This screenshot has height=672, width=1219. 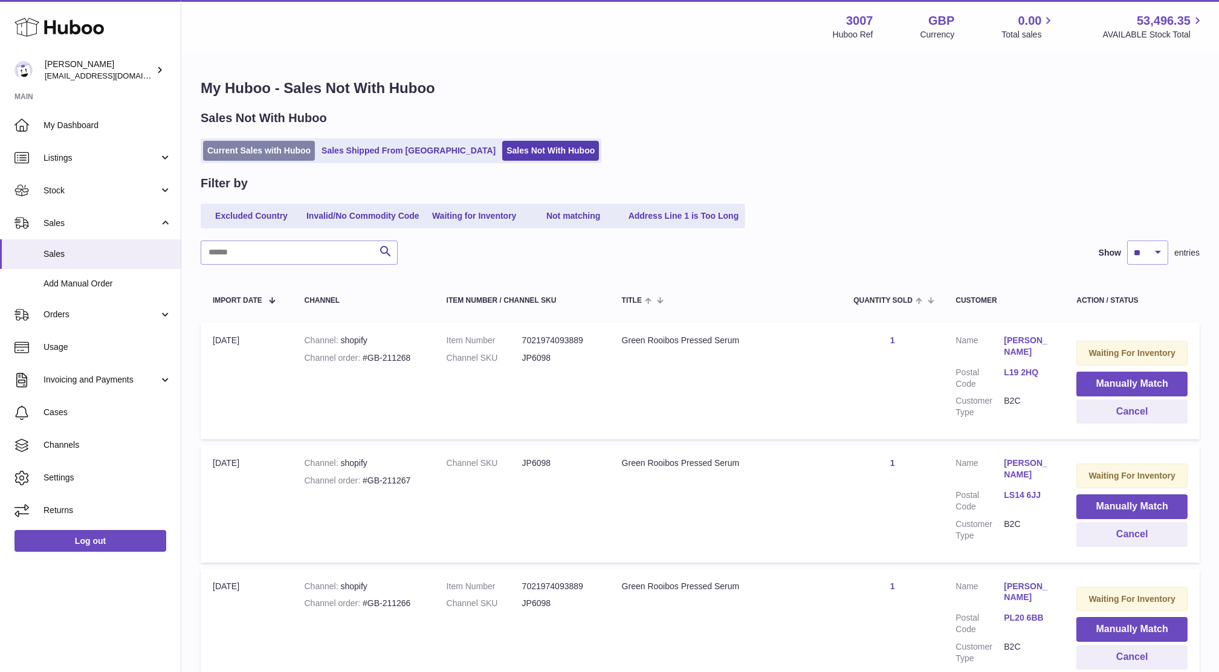 I want to click on a: PL20 6BB, so click(x=1028, y=617).